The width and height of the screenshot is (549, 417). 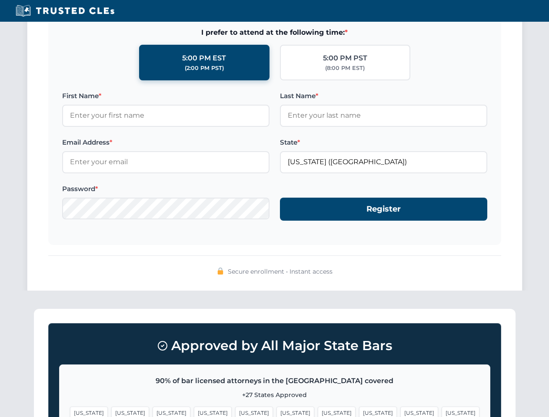 What do you see at coordinates (275, 346) in the screenshot?
I see `h3: Approved by All Major State Bars` at bounding box center [275, 346].